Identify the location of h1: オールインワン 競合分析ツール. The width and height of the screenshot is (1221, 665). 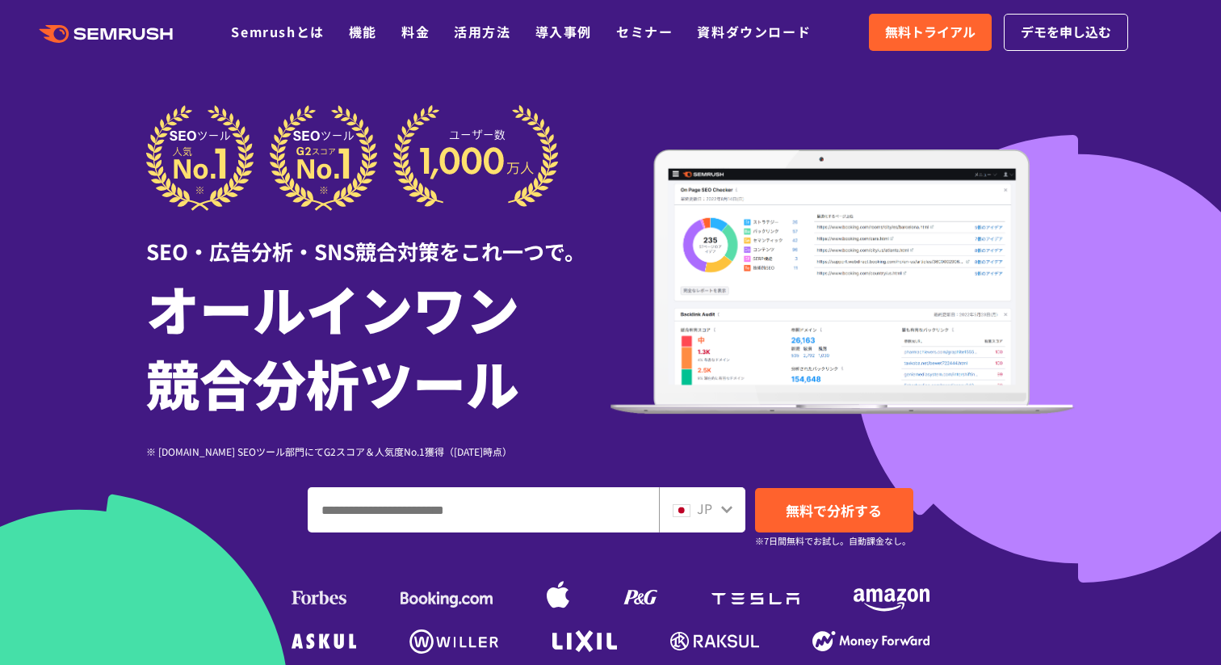
(378, 345).